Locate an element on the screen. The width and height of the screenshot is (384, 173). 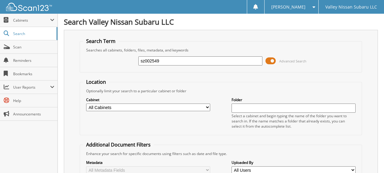
span: Help is located at coordinates (34, 101).